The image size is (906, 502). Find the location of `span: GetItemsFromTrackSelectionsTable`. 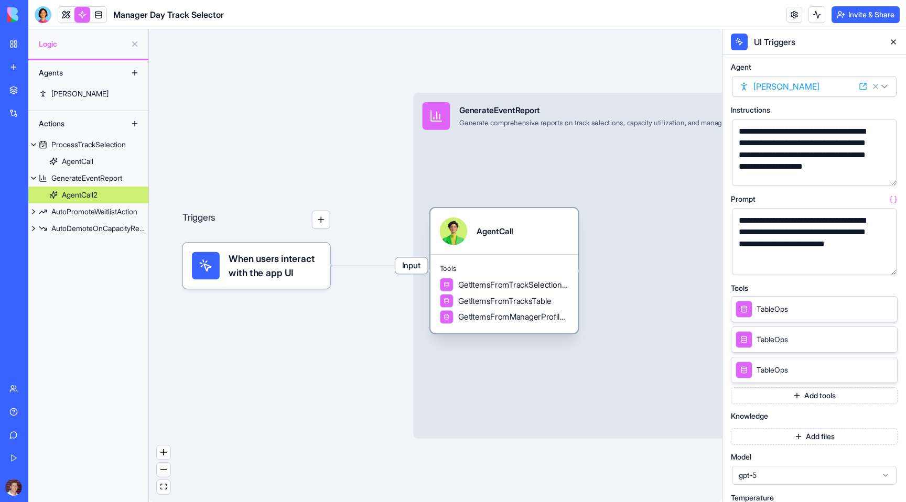

span: GetItemsFromTrackSelectionsTable is located at coordinates (513, 285).